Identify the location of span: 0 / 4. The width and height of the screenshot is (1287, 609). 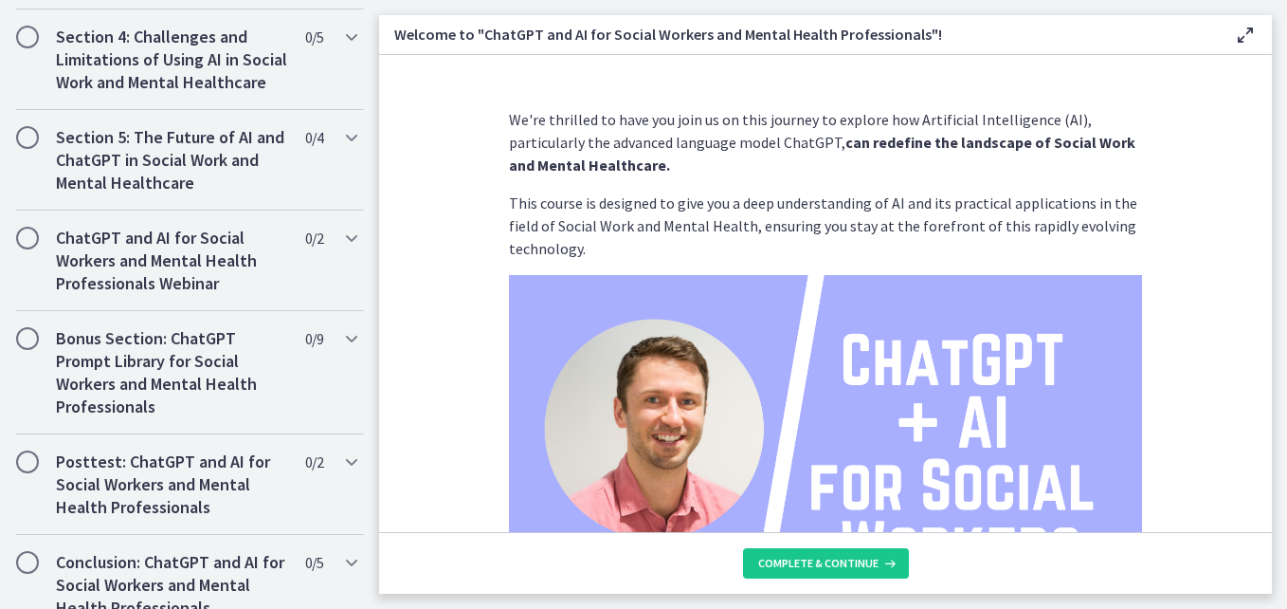
(314, 137).